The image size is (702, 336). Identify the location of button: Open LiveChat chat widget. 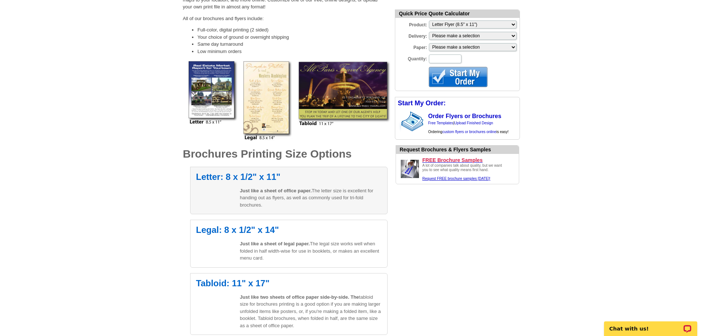
(89, 16).